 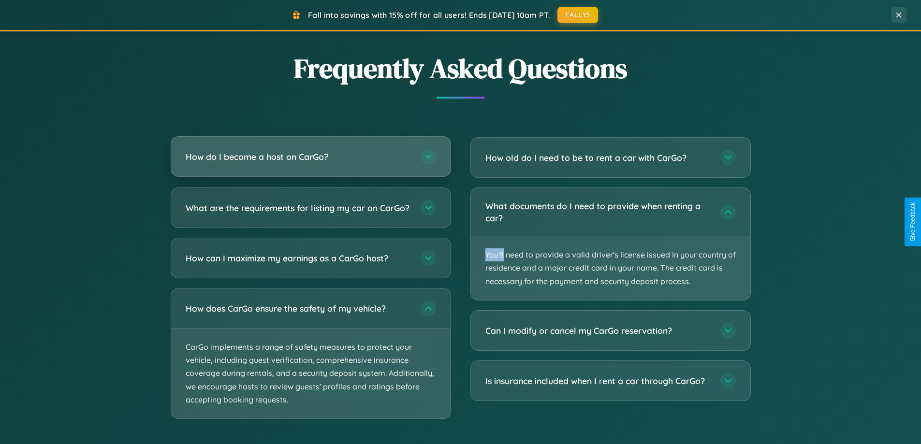 I want to click on h3: What are the requirements for listing my car on CarGo?, so click(x=298, y=208).